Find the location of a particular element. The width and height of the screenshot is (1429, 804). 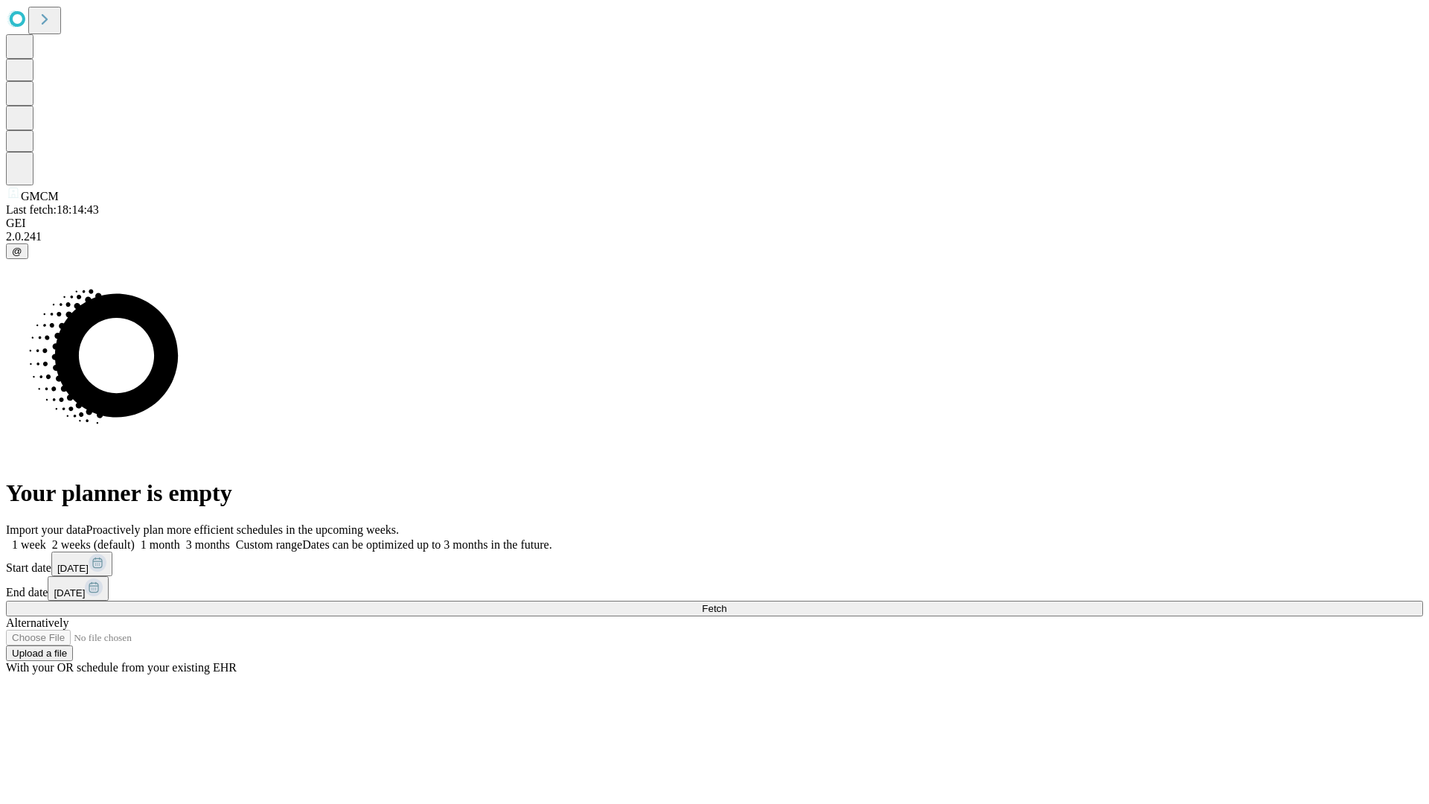

span: 1 month is located at coordinates (160, 544).